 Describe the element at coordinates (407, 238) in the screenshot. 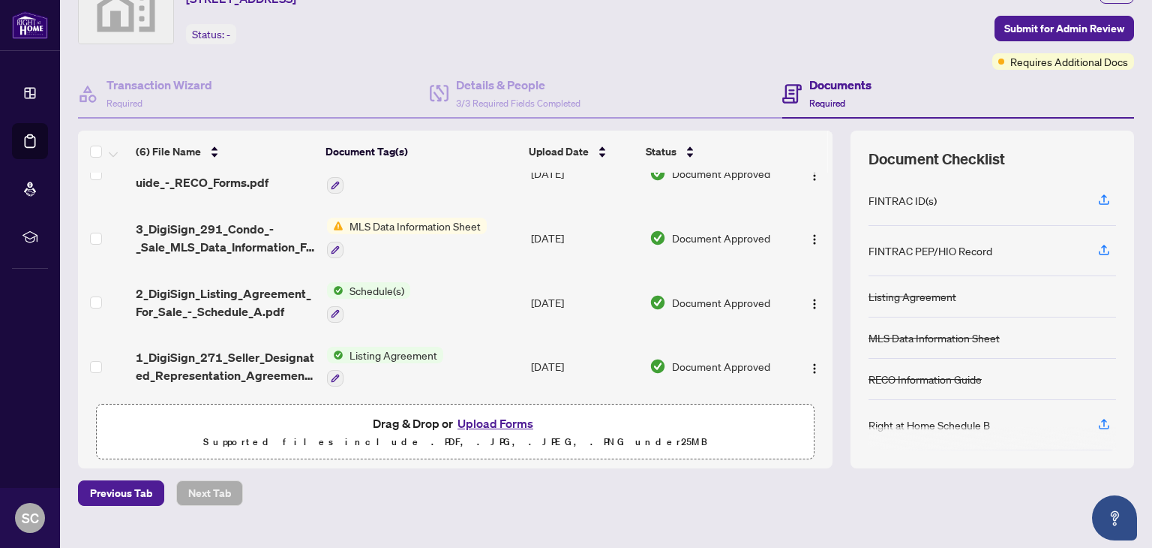

I see `button: Status IconMLS Data Information Sheet` at that location.